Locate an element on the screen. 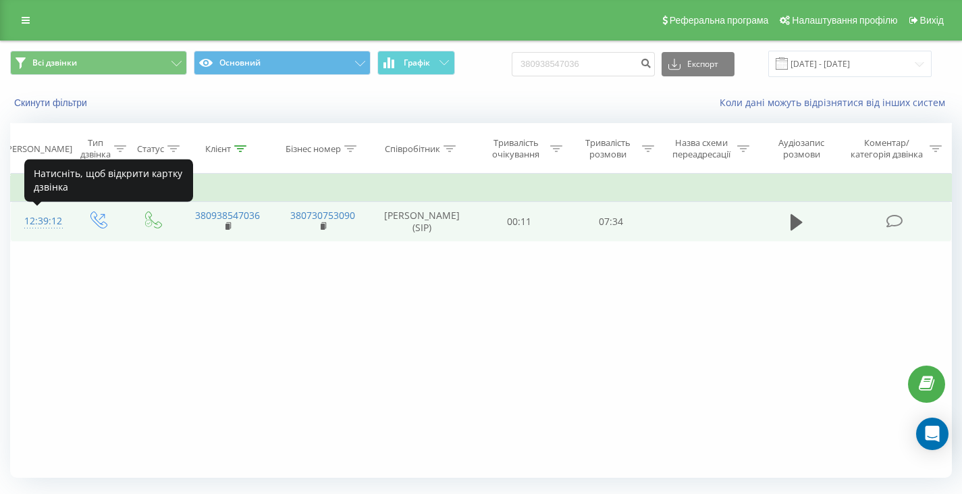  button: Всі дзвінки is located at coordinates (99, 63).